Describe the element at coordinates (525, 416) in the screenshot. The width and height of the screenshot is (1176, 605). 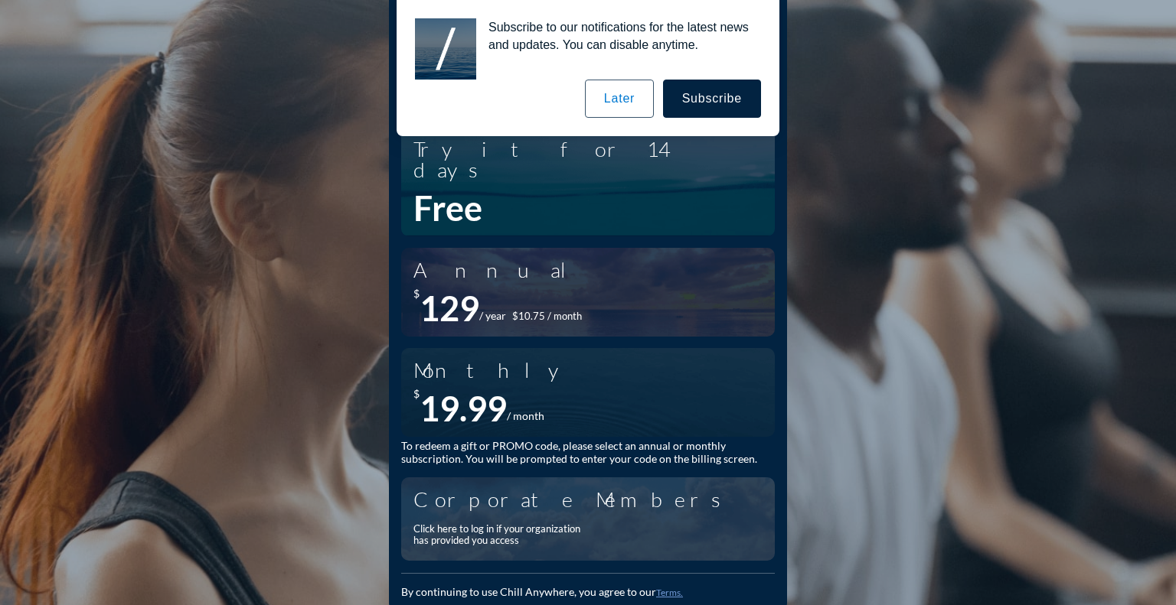
I see `div: / month` at that location.